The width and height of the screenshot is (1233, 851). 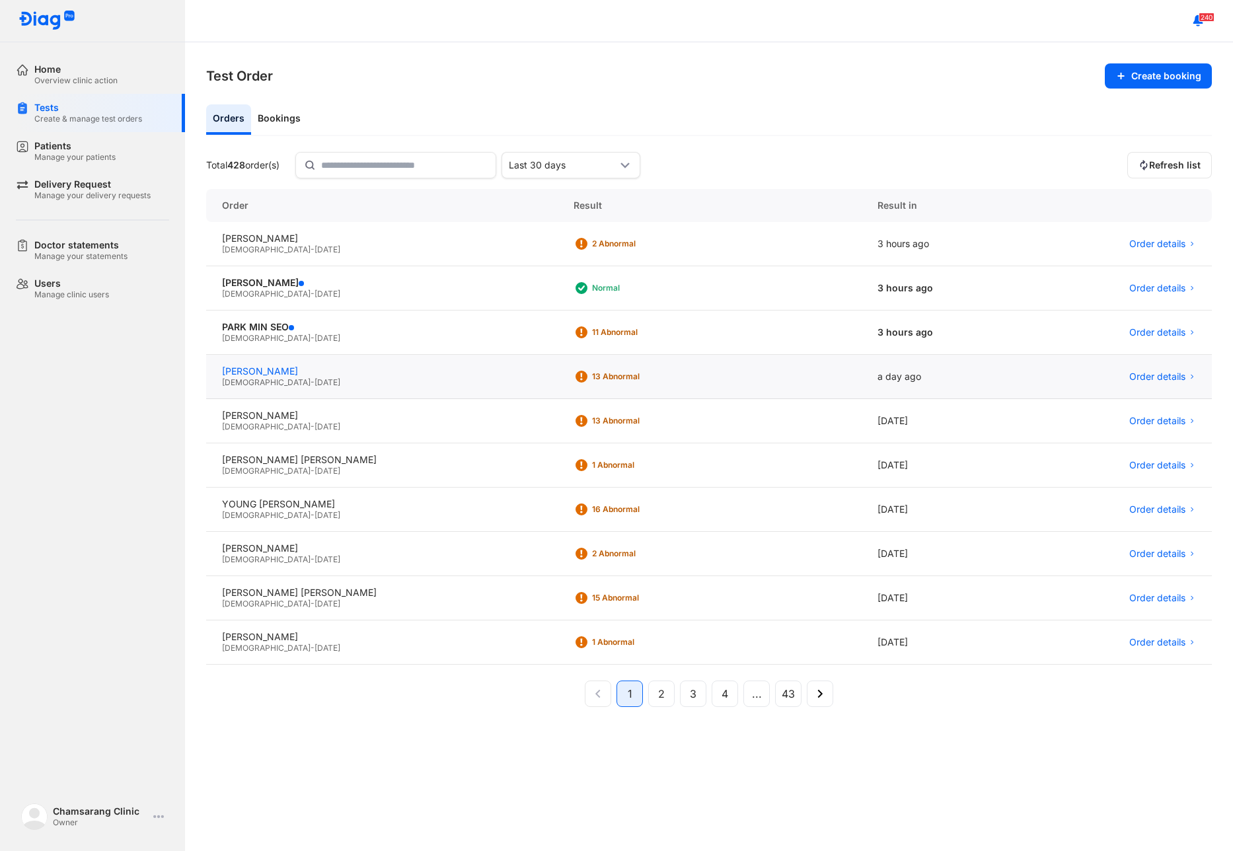 I want to click on div: Chamsarang Clinic, so click(x=100, y=811).